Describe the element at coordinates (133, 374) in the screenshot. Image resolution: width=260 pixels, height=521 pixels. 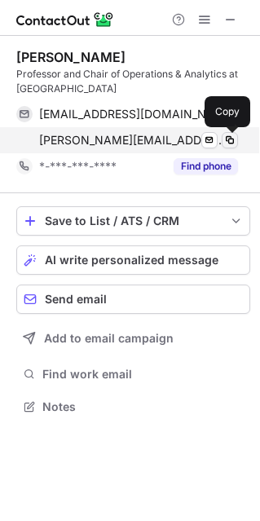
I see `button: Find work email` at that location.